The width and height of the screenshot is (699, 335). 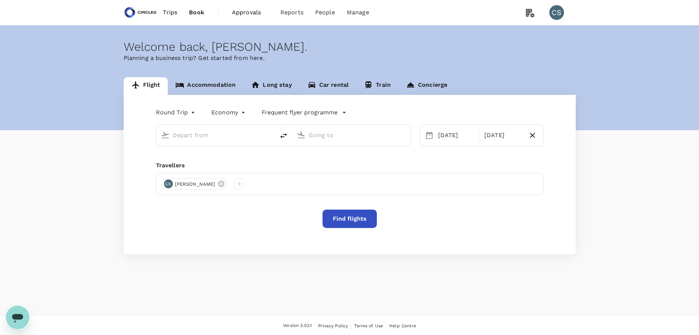 What do you see at coordinates (271, 86) in the screenshot?
I see `a: Long stay` at bounding box center [271, 86].